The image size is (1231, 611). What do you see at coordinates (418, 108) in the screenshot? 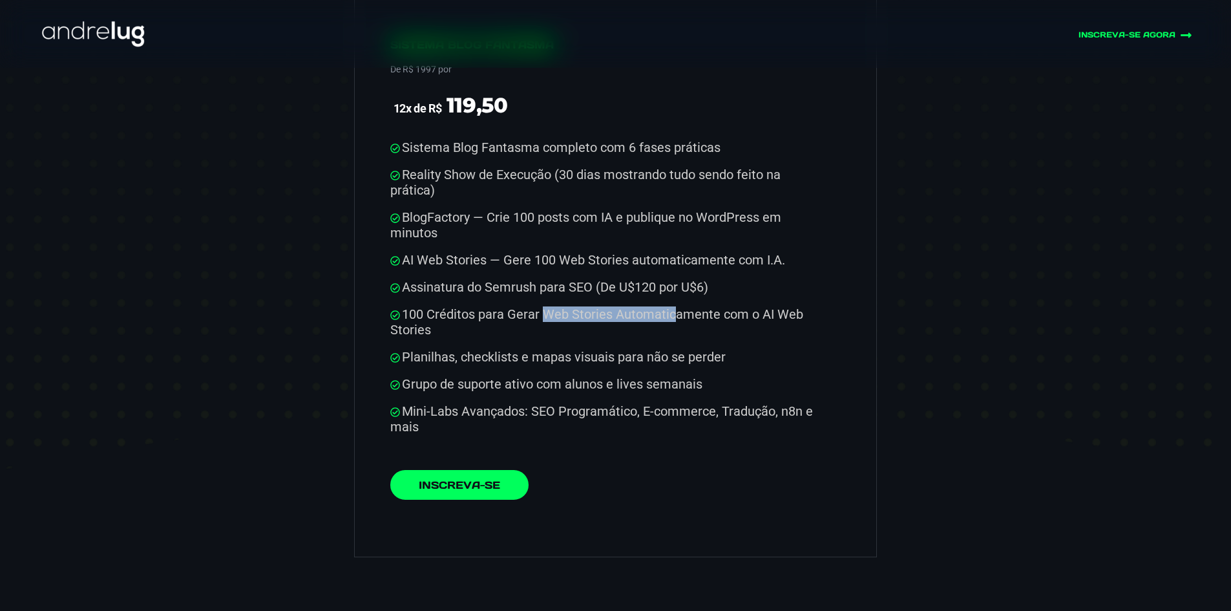
I see `sup: 12x de R$` at bounding box center [418, 108].